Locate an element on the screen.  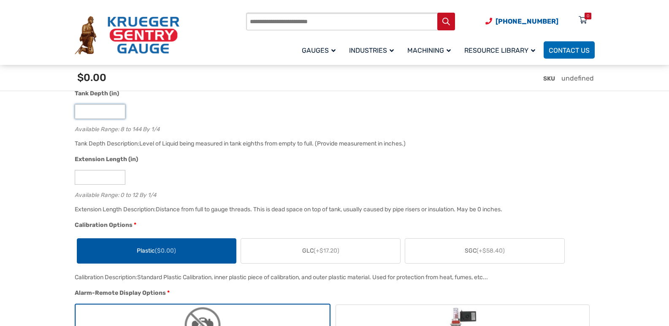
span: Extension Length Description: is located at coordinates (115, 209).